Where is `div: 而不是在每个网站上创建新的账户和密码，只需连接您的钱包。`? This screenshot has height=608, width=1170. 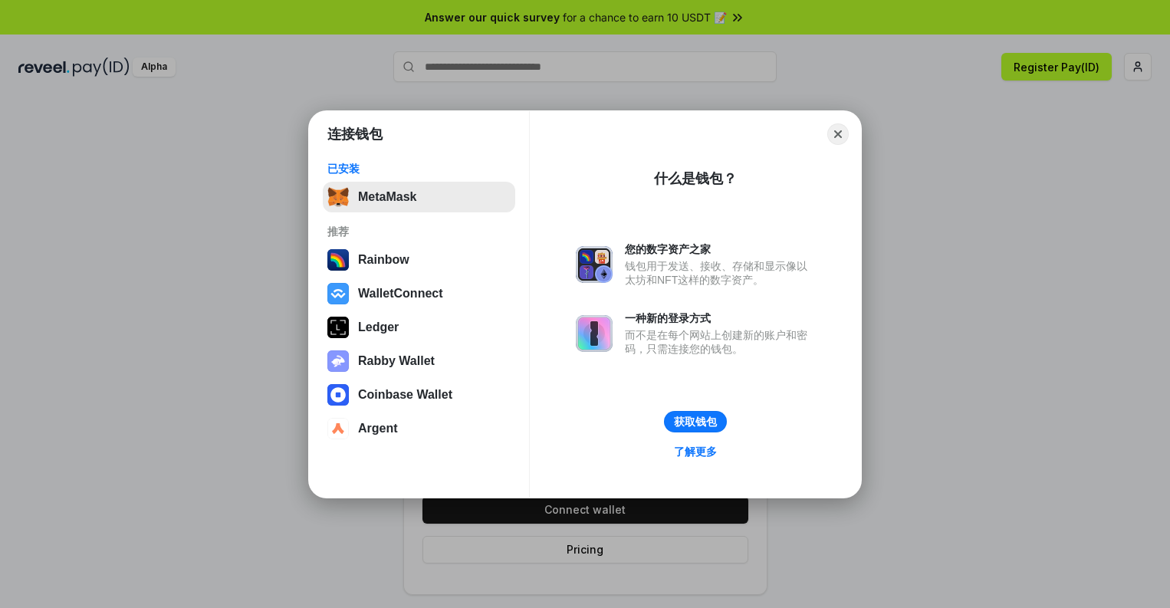 div: 而不是在每个网站上创建新的账户和密码，只需连接您的钱包。 is located at coordinates (720, 342).